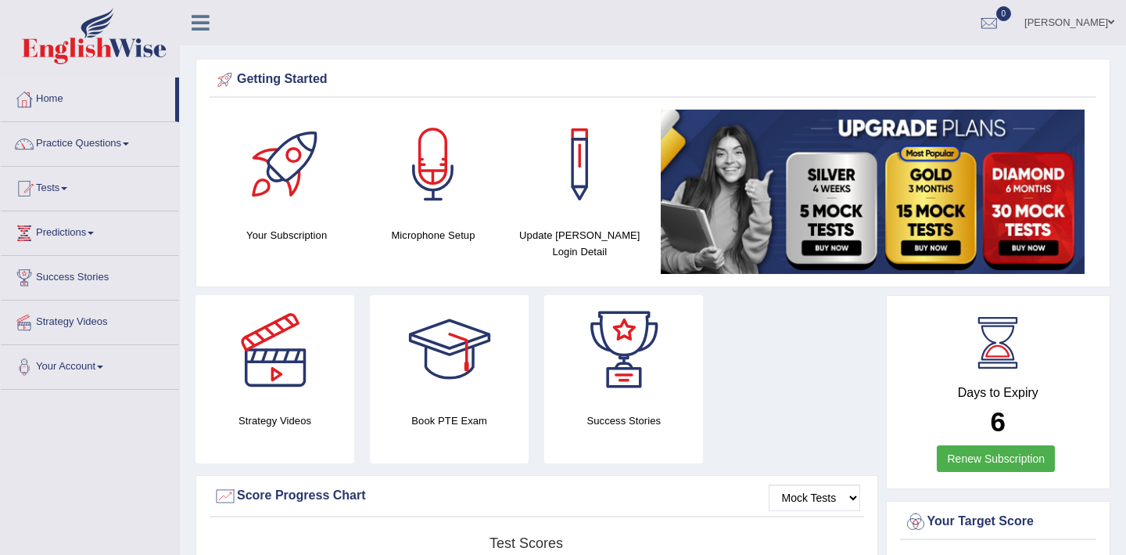 The width and height of the screenshot is (1126, 555). Describe the element at coordinates (998, 421) in the screenshot. I see `b: 6` at that location.